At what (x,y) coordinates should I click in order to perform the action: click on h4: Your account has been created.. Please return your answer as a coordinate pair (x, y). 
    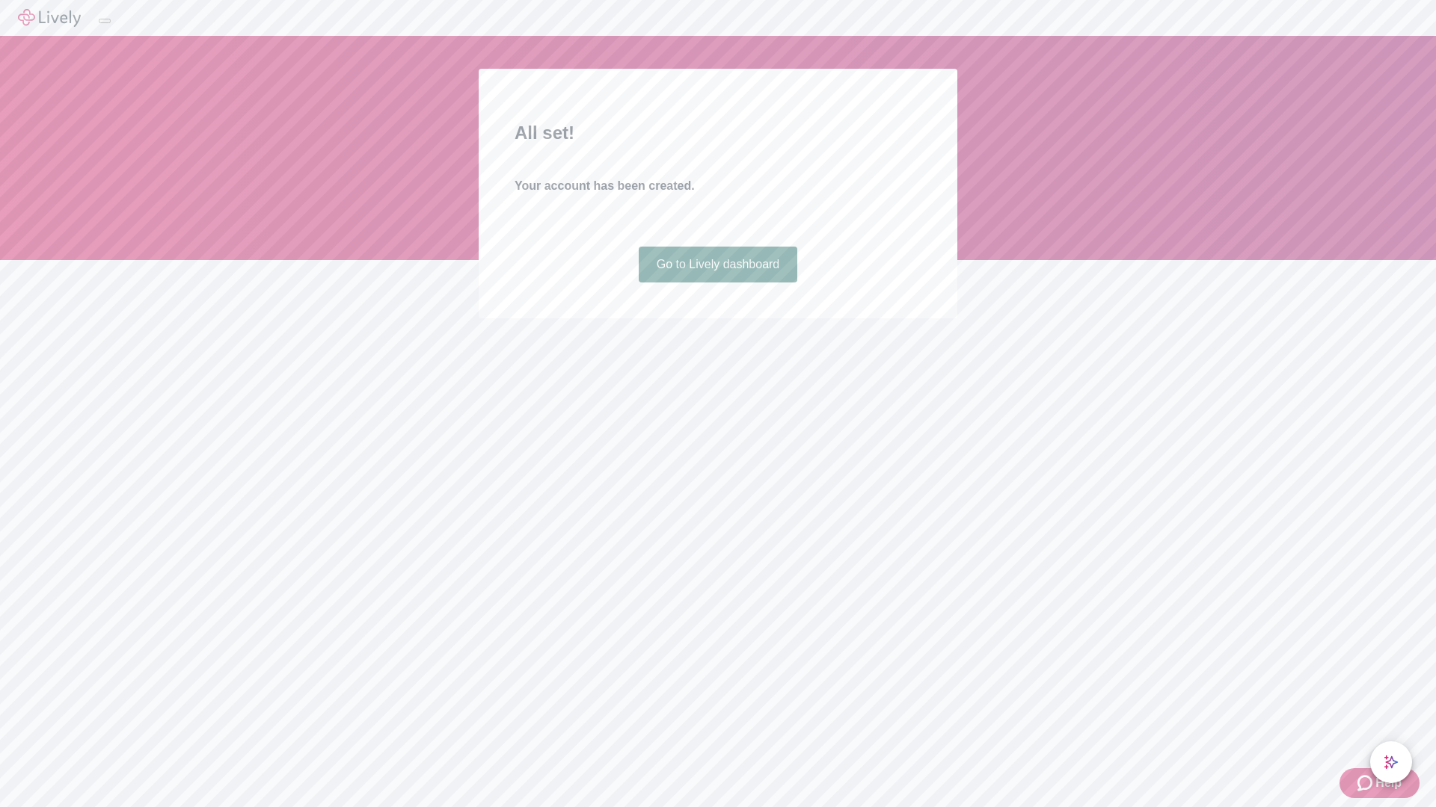
    Looking at the image, I should click on (718, 186).